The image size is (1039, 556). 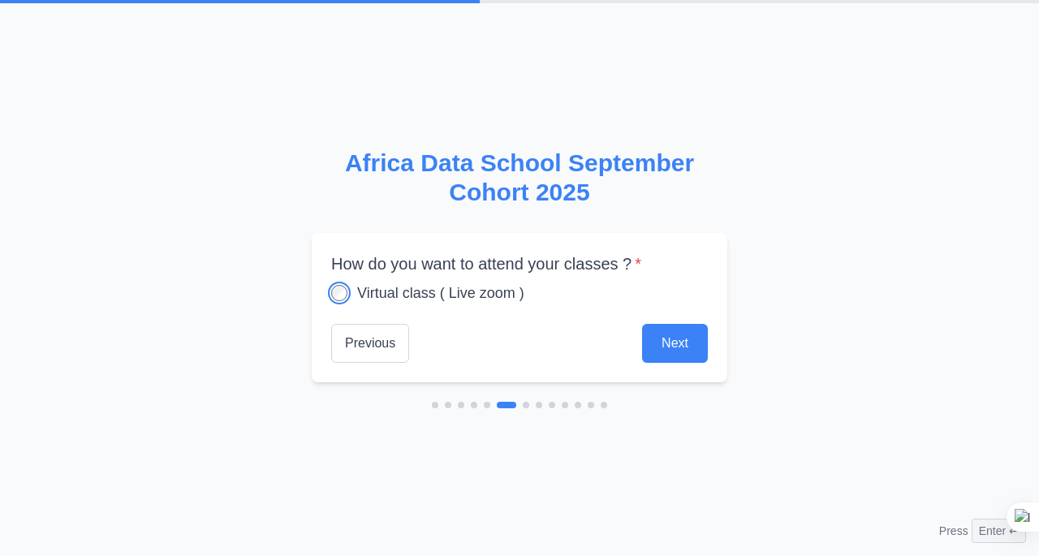 I want to click on span: Enter ↵, so click(x=999, y=531).